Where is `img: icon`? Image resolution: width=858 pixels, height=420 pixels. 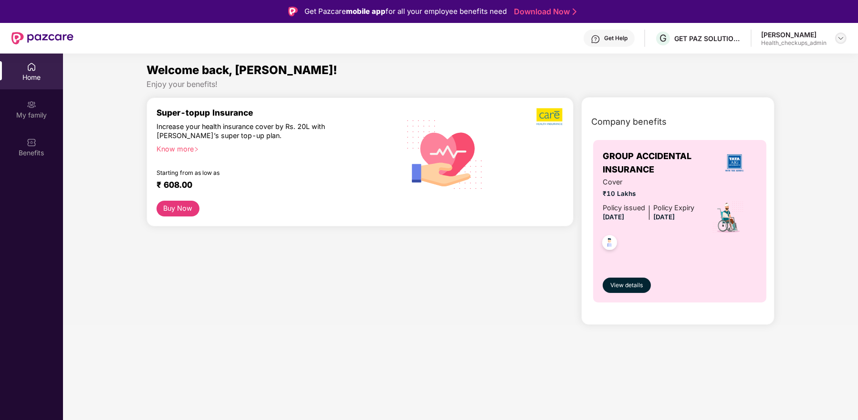
img: icon is located at coordinates (728, 217).